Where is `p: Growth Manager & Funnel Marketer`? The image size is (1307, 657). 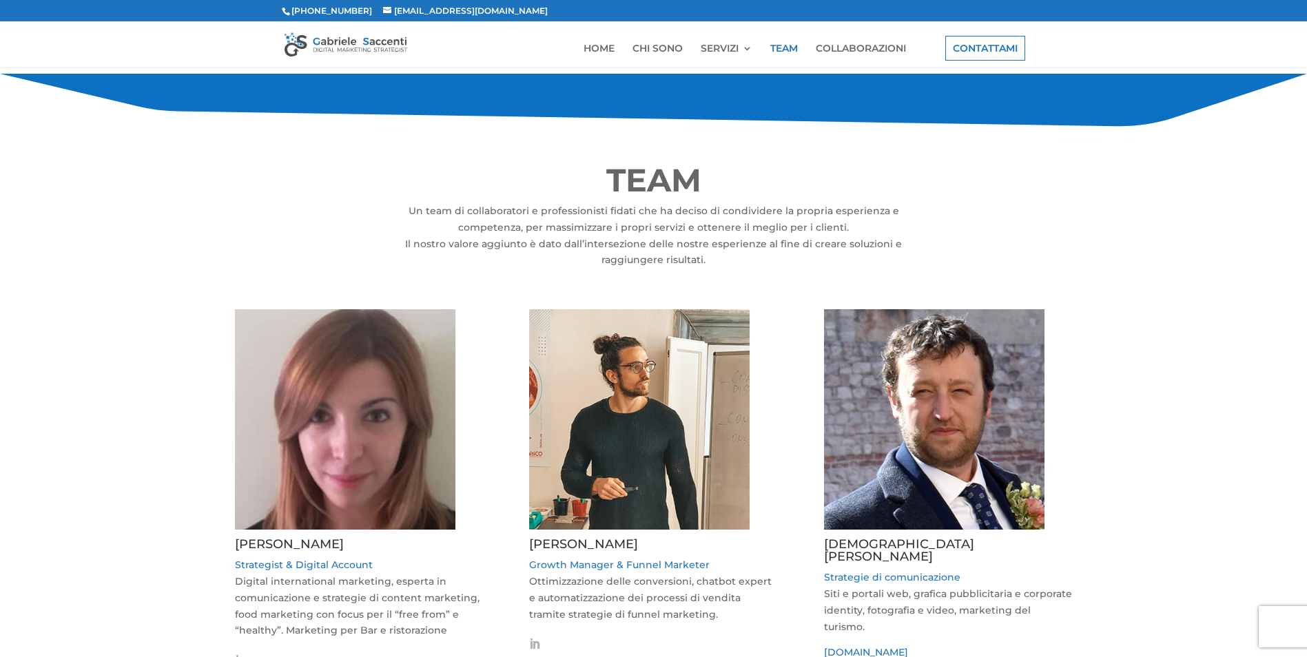 p: Growth Manager & Funnel Marketer is located at coordinates (653, 566).